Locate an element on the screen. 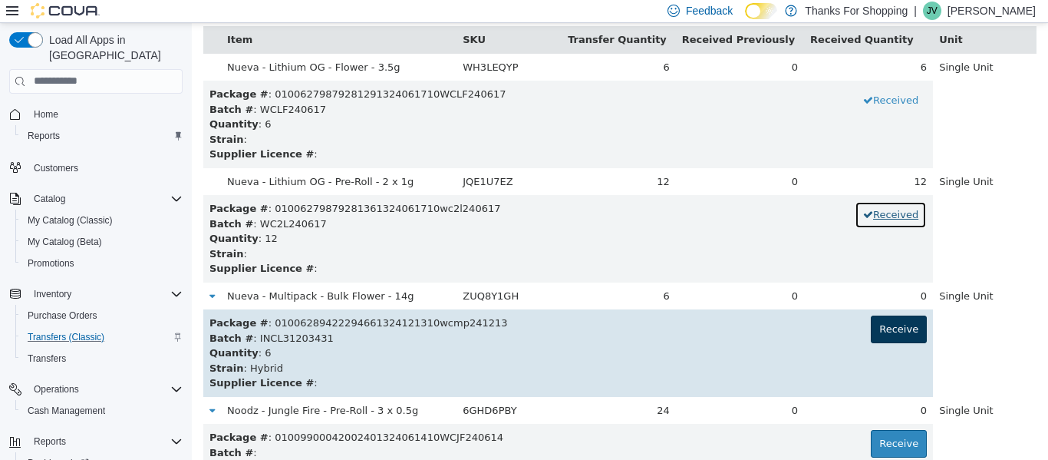 The width and height of the screenshot is (1048, 460). a: Customers is located at coordinates (56, 168).